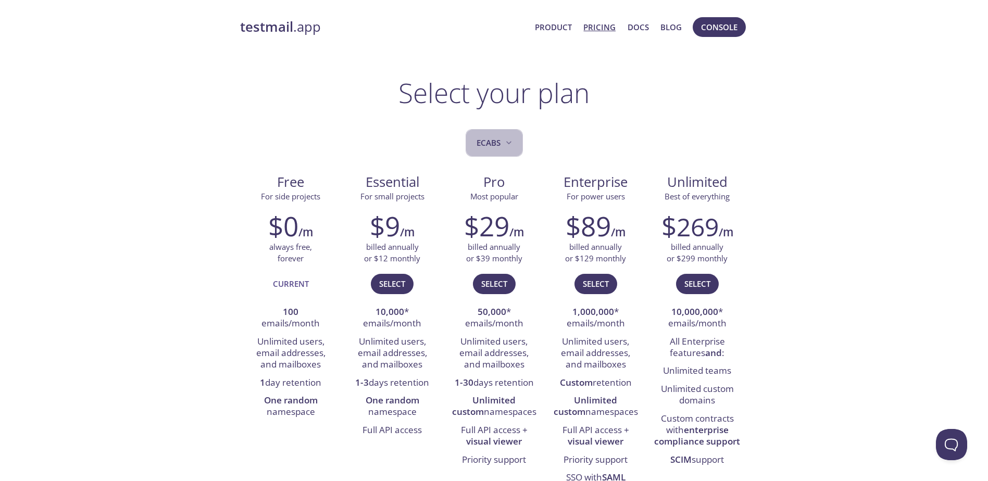 Image resolution: width=988 pixels, height=481 pixels. I want to click on p: always free, forever, so click(291, 253).